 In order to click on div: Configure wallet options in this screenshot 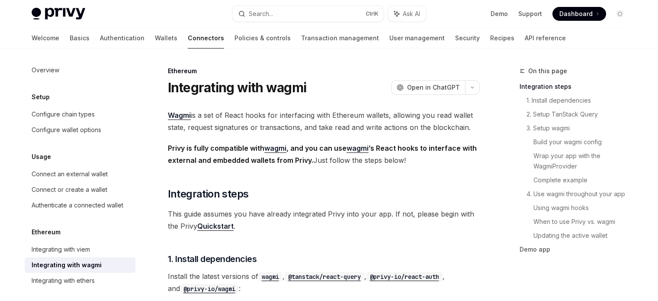, I will do `click(66, 130)`.